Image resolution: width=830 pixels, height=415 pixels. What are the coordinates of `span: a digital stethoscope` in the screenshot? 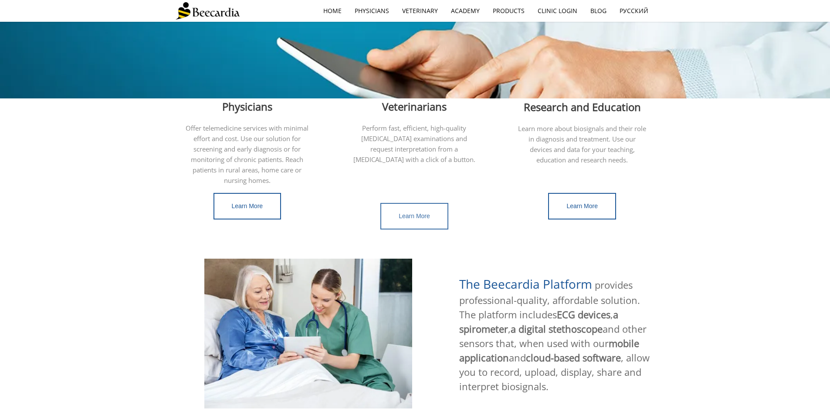 It's located at (556, 329).